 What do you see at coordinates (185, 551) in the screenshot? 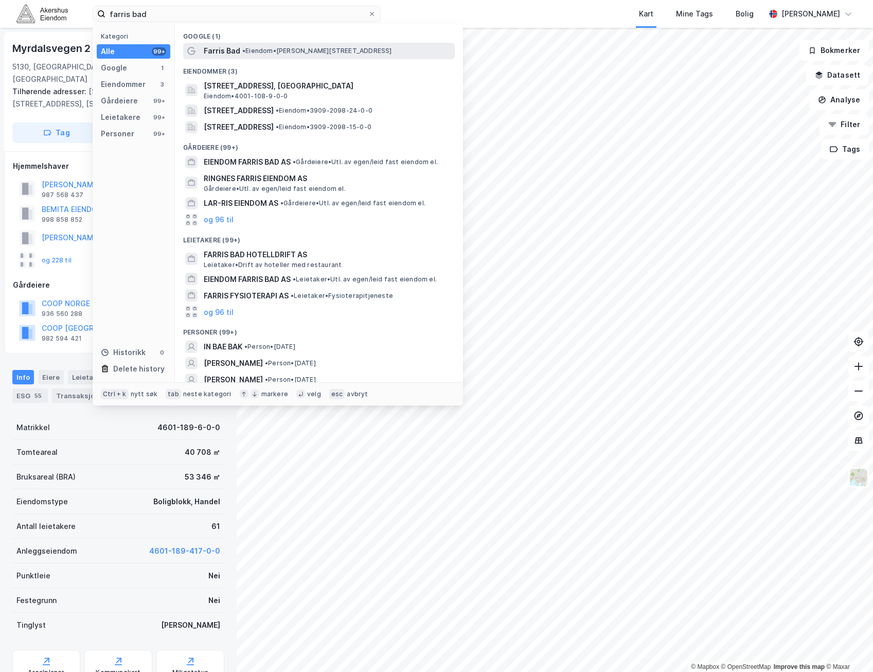
I see `button: 4601-189-417-0-0` at bounding box center [185, 551].